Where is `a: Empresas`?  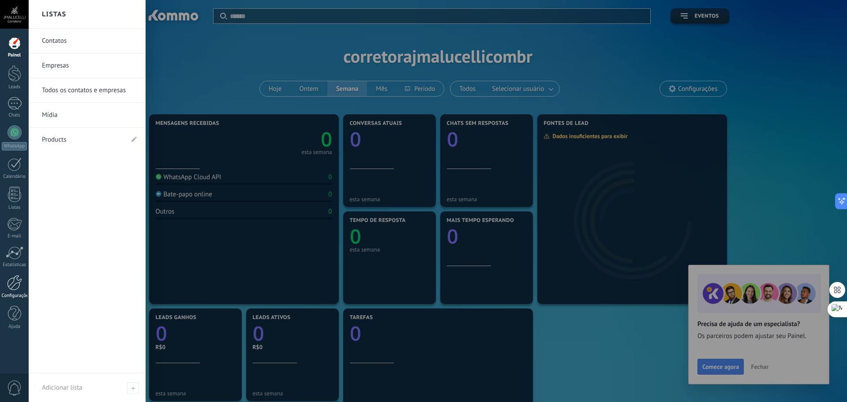
a: Empresas is located at coordinates (89, 66).